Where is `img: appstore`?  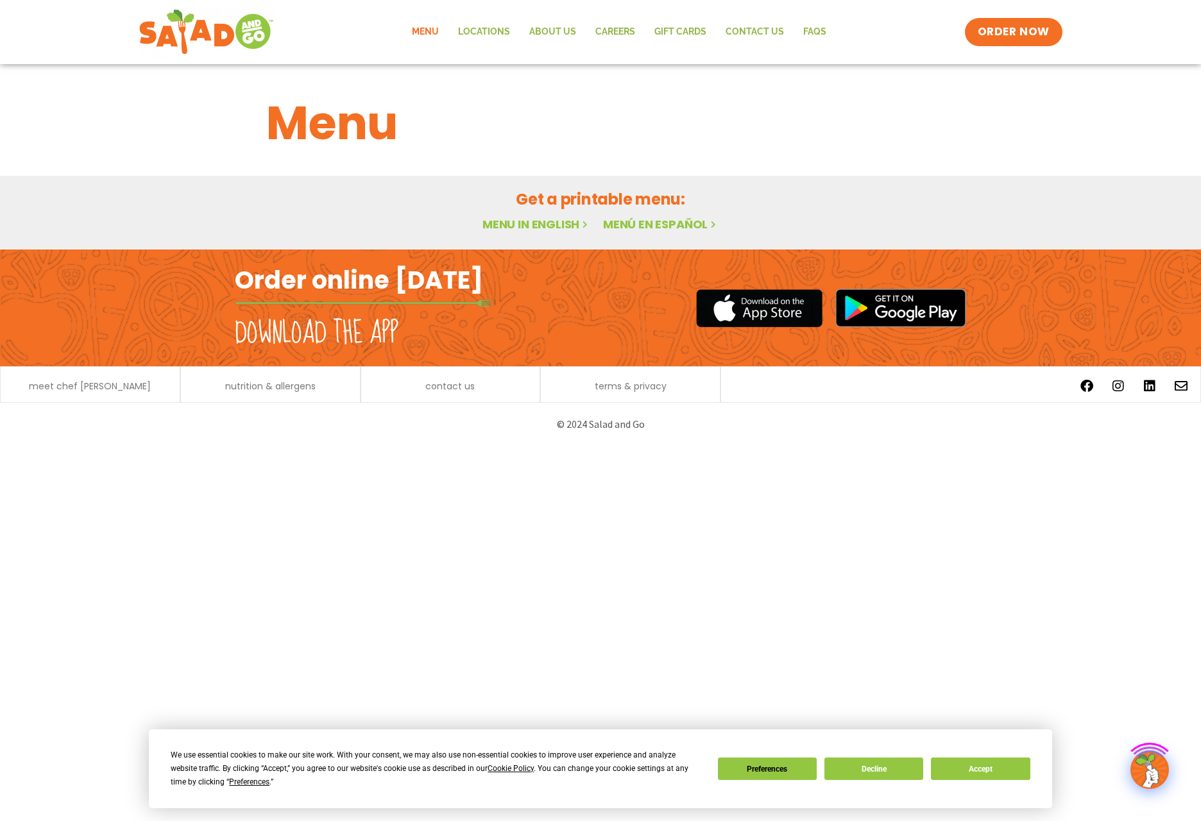 img: appstore is located at coordinates (759, 308).